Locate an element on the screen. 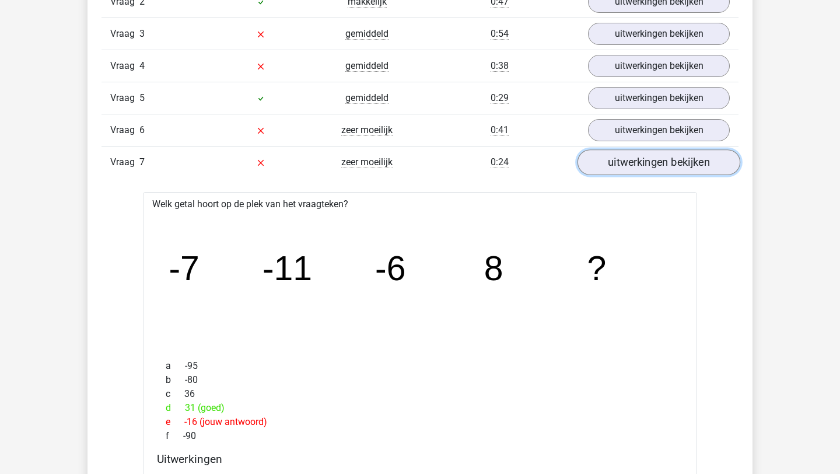  div: 31 (goed) is located at coordinates (420, 408).